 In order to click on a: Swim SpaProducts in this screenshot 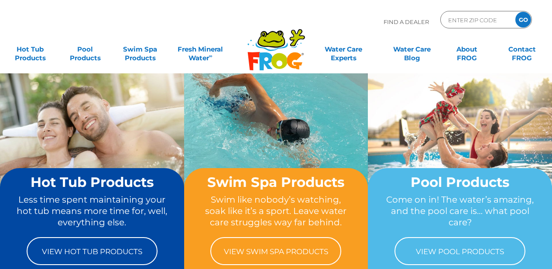, I will do `click(140, 49)`.